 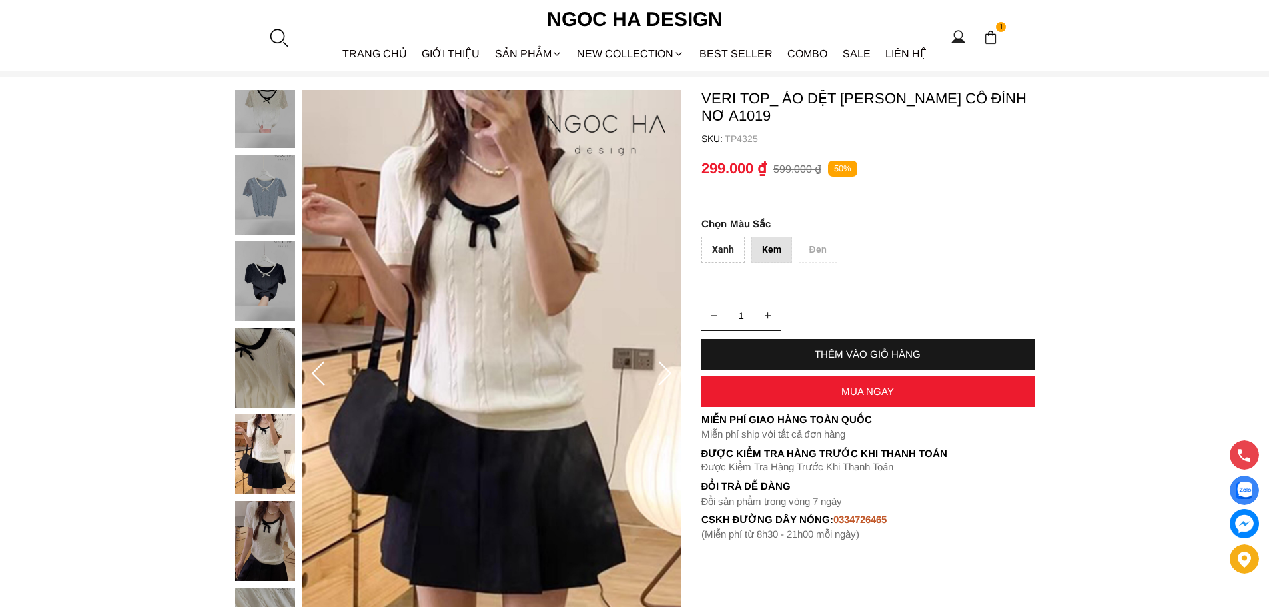 I want to click on a: Display image, so click(x=1244, y=490).